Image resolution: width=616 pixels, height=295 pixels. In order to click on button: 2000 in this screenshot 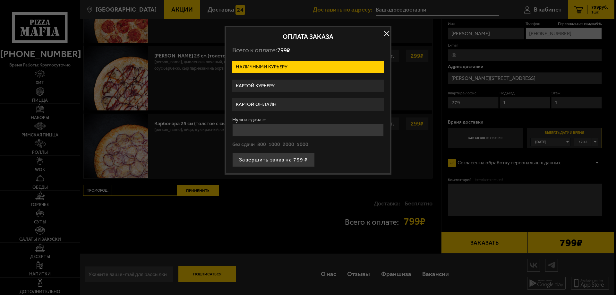, I will do `click(288, 145)`.